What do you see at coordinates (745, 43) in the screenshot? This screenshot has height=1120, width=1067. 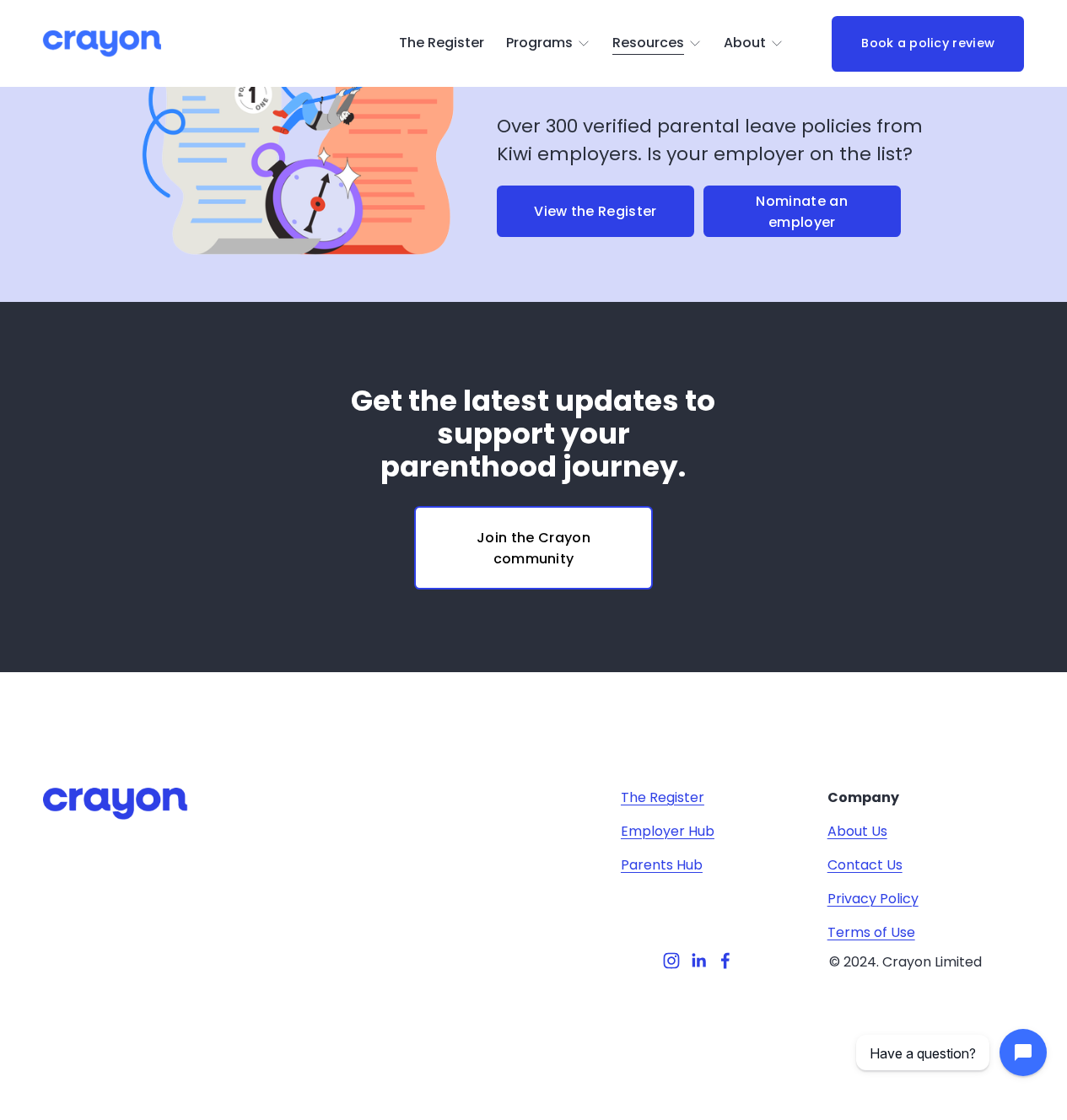 I see `span: About` at bounding box center [745, 43].